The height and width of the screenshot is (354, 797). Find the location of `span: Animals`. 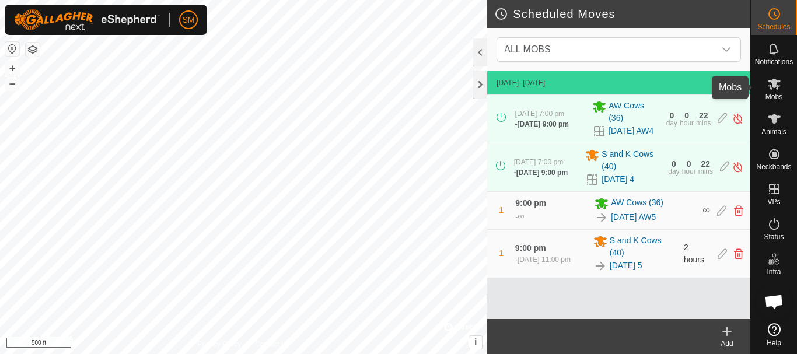

span: Animals is located at coordinates (773, 132).